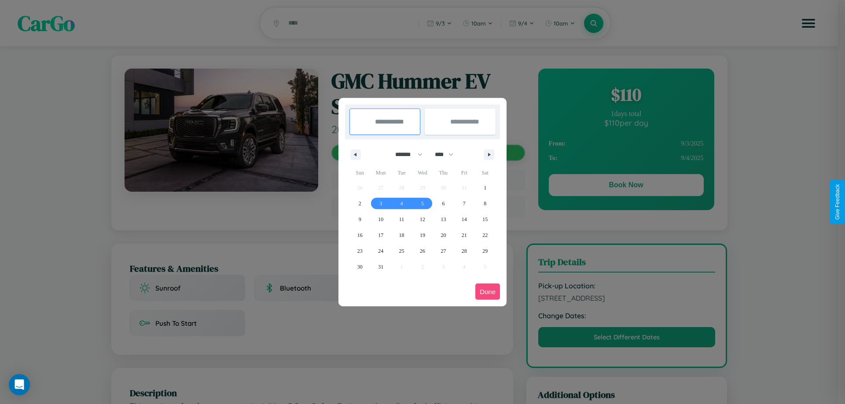 The image size is (845, 404). Describe the element at coordinates (464, 235) in the screenshot. I see `span: 21` at that location.